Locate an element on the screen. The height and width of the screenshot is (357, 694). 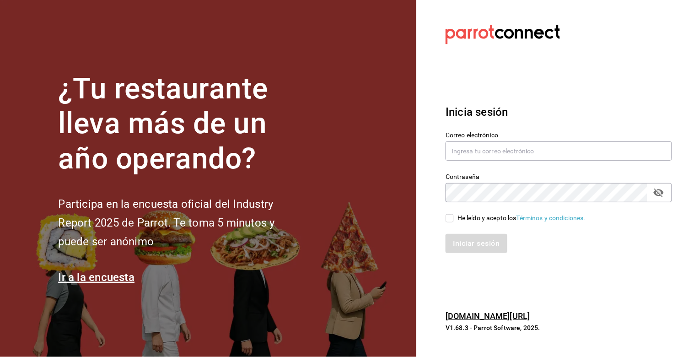
div: He leído y acepto los is located at coordinates (521, 218).